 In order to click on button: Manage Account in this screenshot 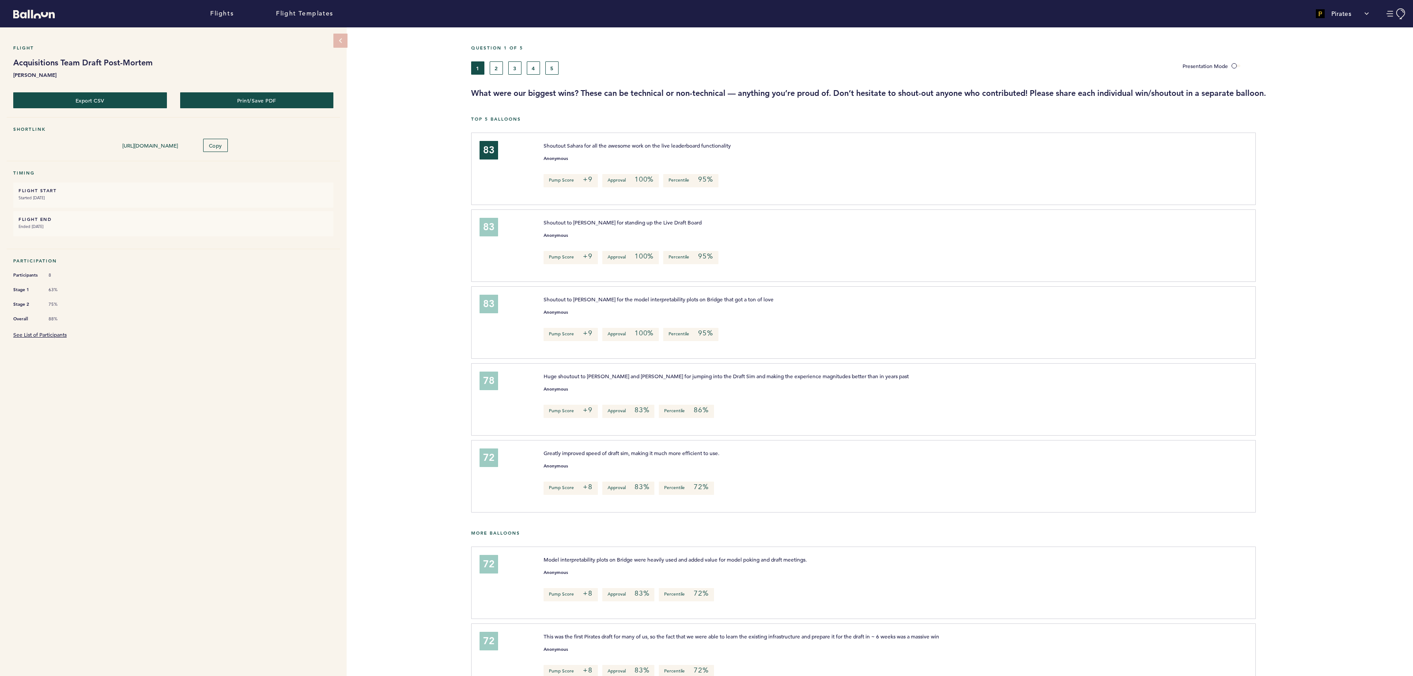, I will do `click(1396, 14)`.